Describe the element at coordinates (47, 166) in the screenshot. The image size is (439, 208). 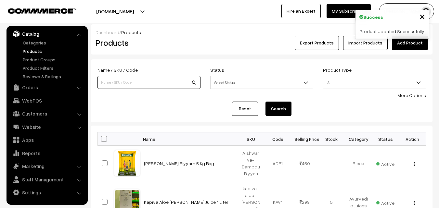
I see `a: Marketing` at that location.